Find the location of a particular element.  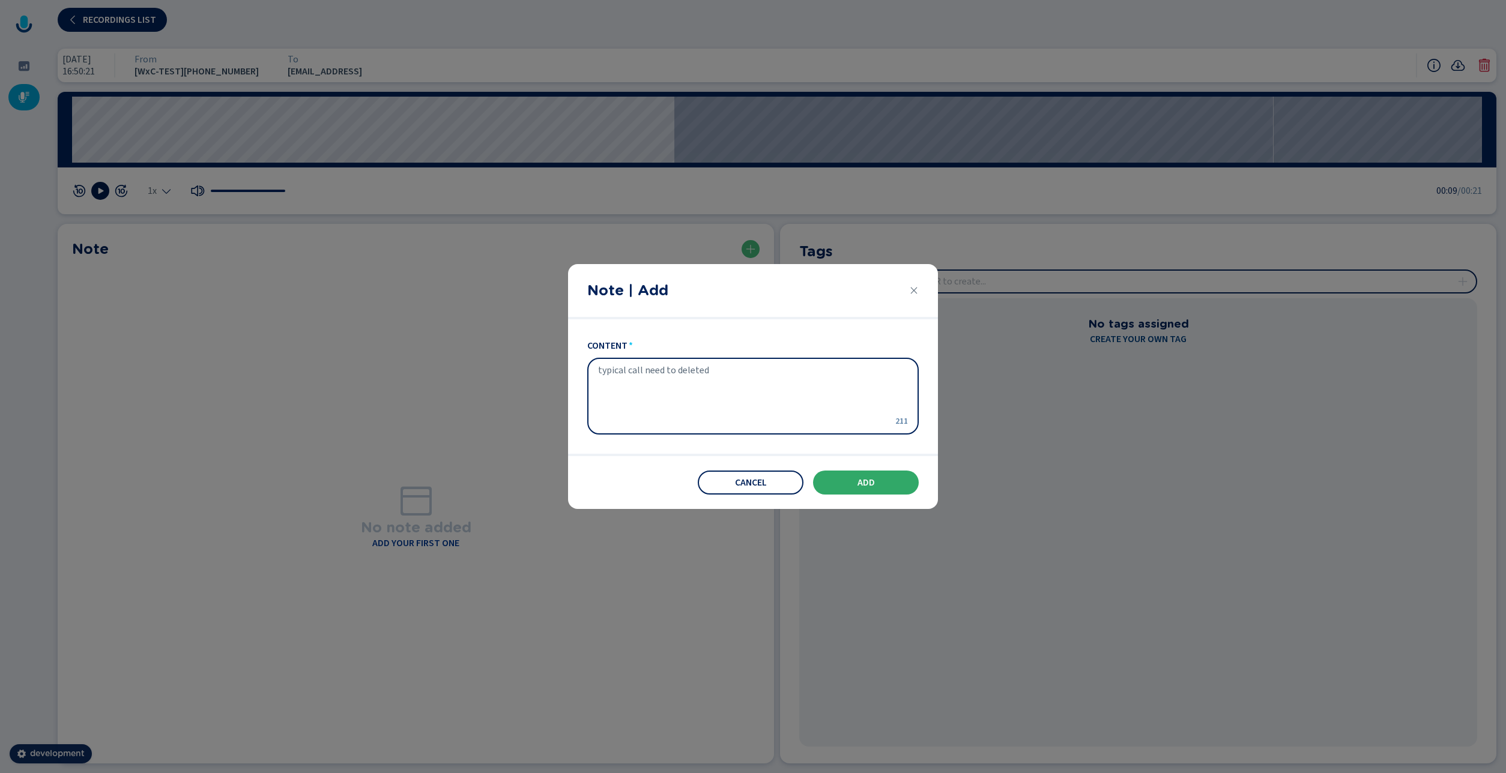

button: Close is located at coordinates (914, 291).